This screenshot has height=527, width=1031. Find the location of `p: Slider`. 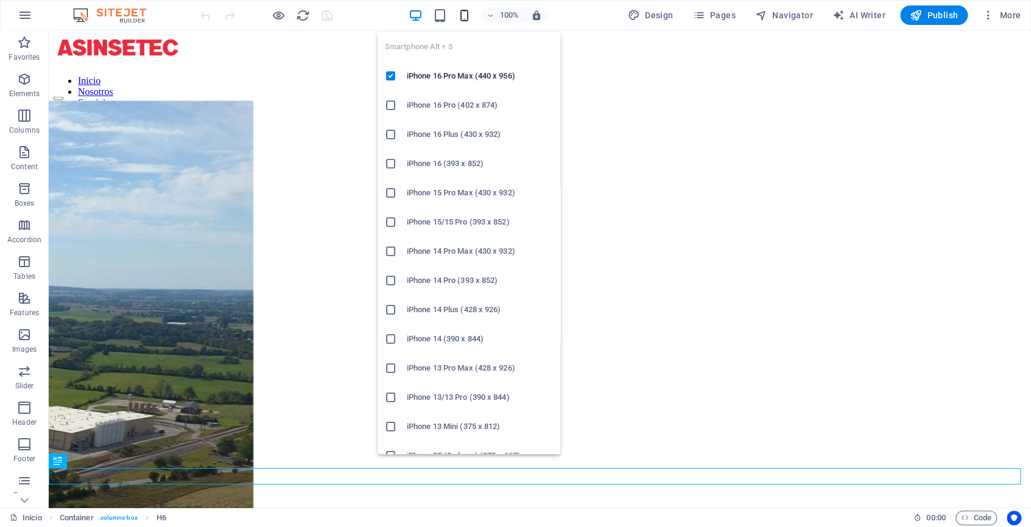

p: Slider is located at coordinates (24, 386).